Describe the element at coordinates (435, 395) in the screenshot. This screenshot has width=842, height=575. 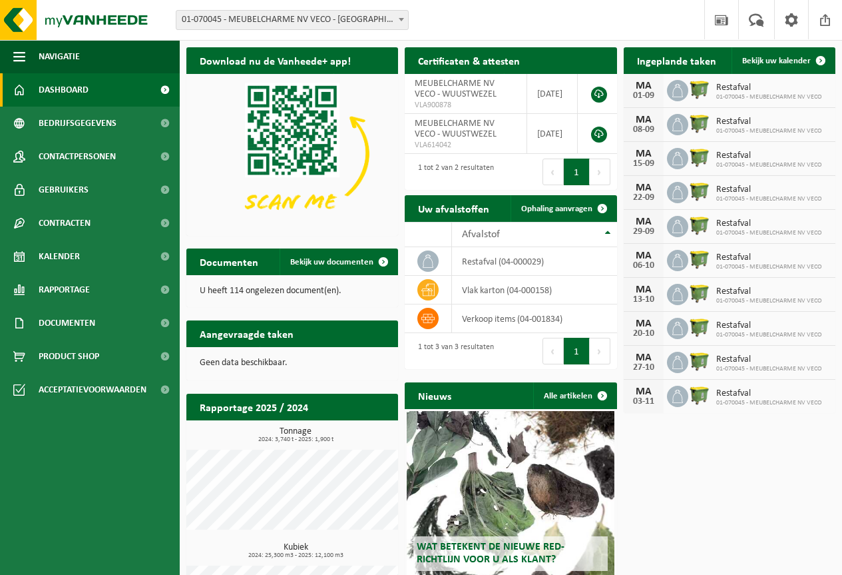
I see `h2: Nieuws` at that location.